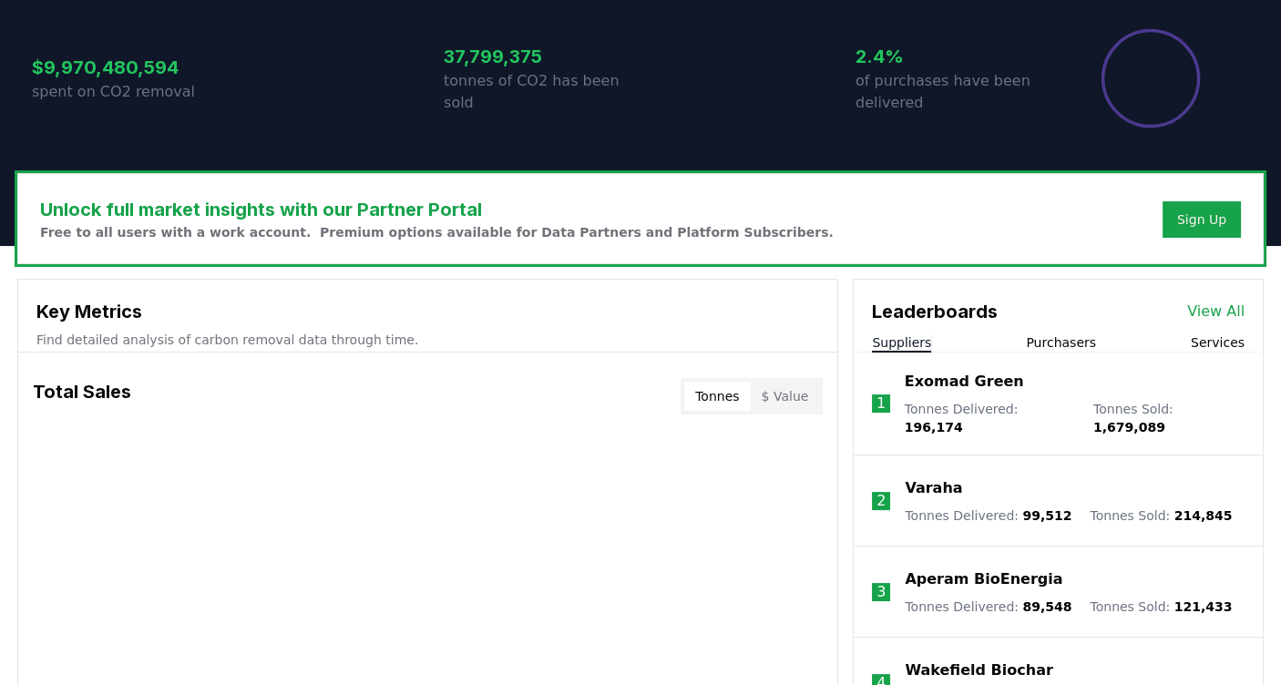 Image resolution: width=1281 pixels, height=685 pixels. I want to click on div: Percentage of sales delivered, so click(1151, 78).